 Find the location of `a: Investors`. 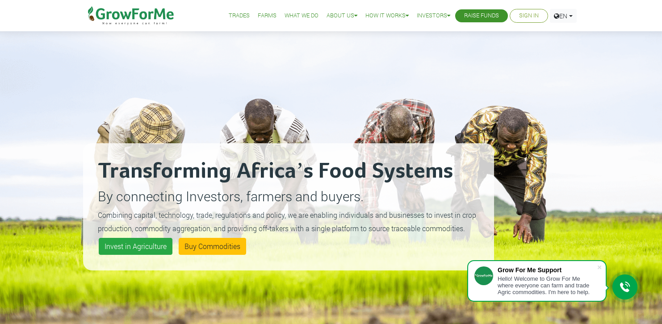

a: Investors is located at coordinates (434, 16).